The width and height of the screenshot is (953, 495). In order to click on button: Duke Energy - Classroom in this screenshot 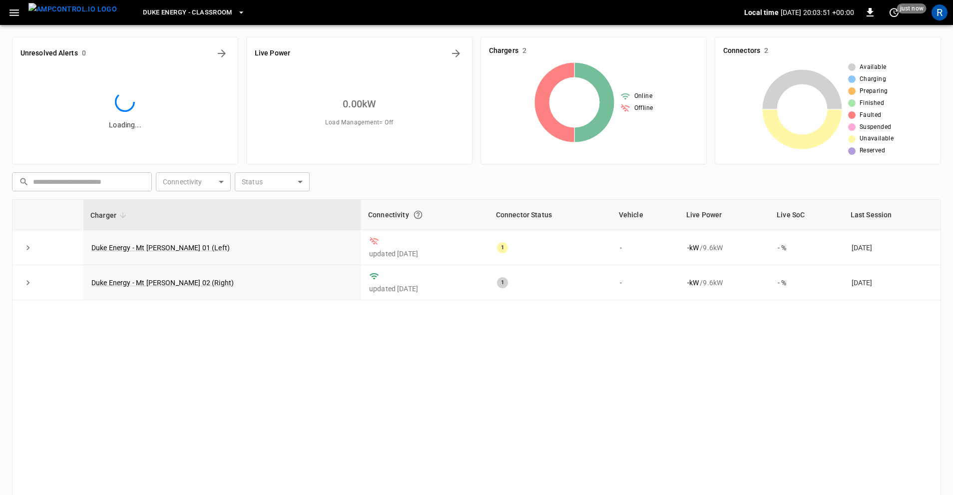, I will do `click(194, 12)`.